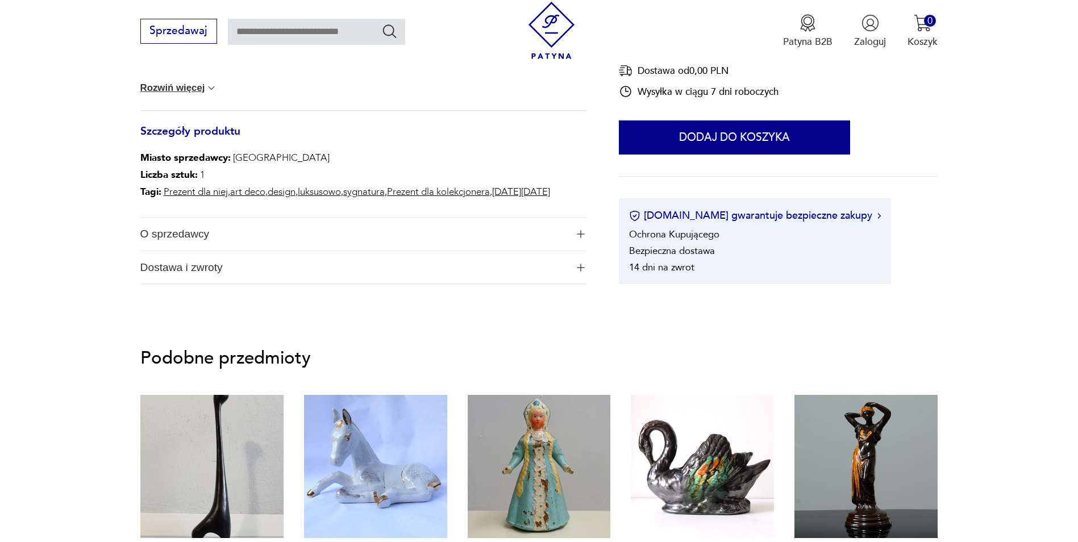  Describe the element at coordinates (354, 234) in the screenshot. I see `span: O sprzedawcy` at that location.